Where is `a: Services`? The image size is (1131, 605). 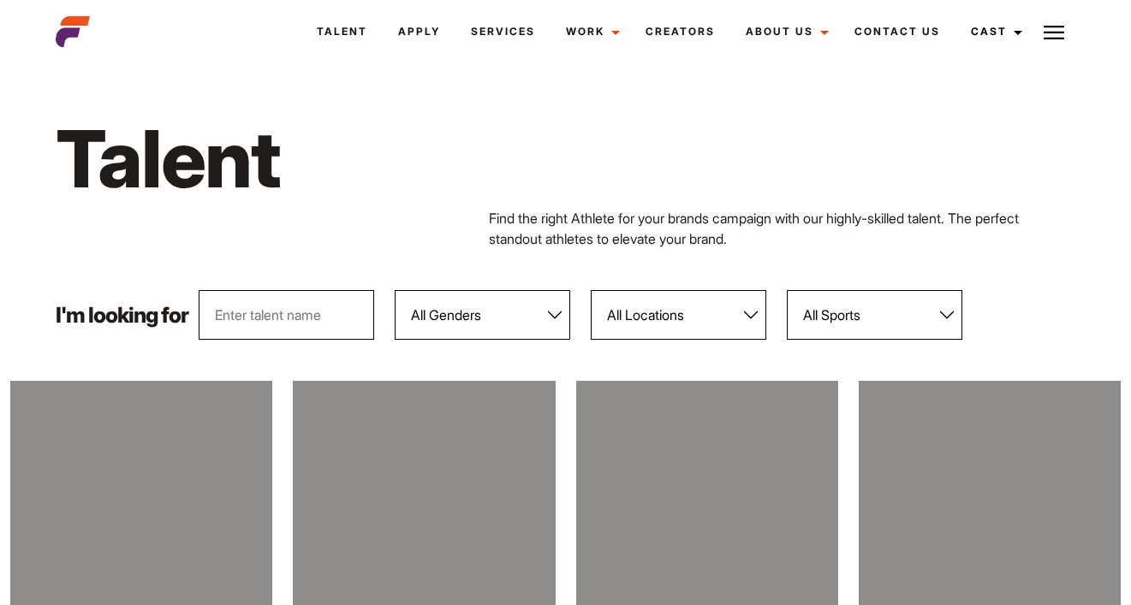
a: Services is located at coordinates (502, 32).